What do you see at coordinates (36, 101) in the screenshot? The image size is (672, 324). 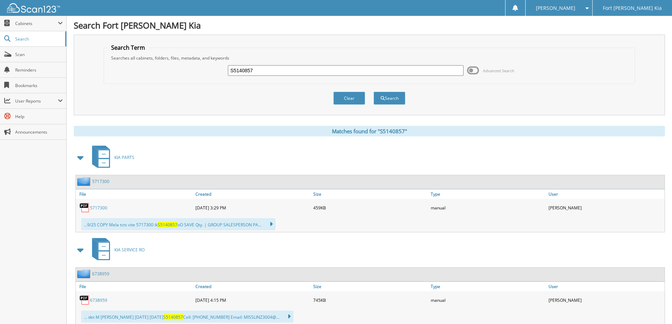 I see `span: User Reports` at bounding box center [36, 101].